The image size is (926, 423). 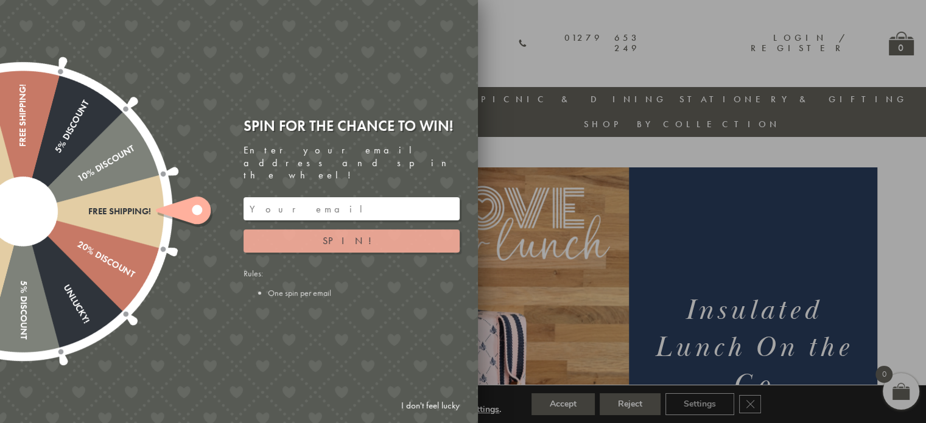 What do you see at coordinates (351, 241) in the screenshot?
I see `button: Spin!` at bounding box center [351, 241].